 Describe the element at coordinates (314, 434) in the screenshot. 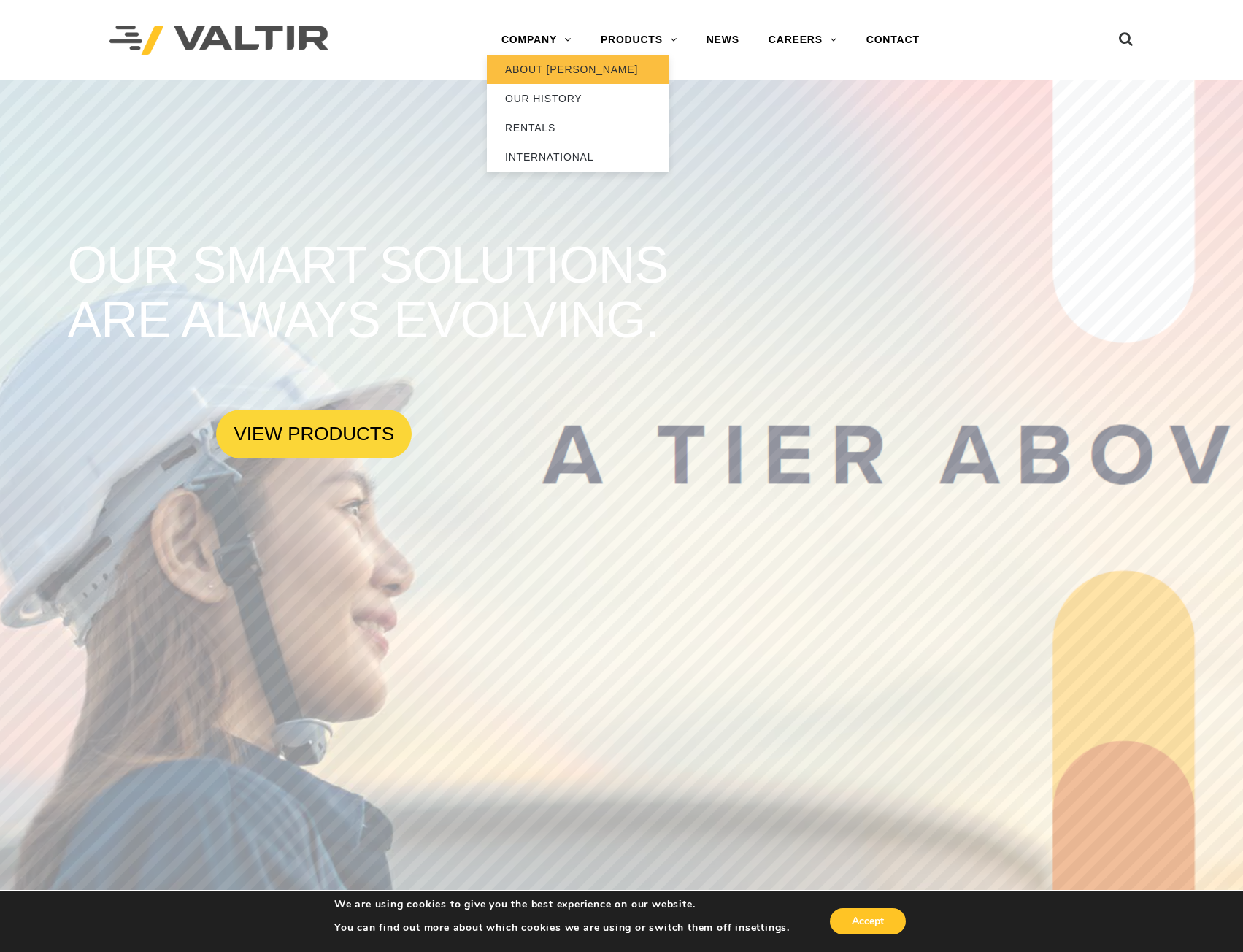

I see `a: VIEW PRODUCTS` at that location.